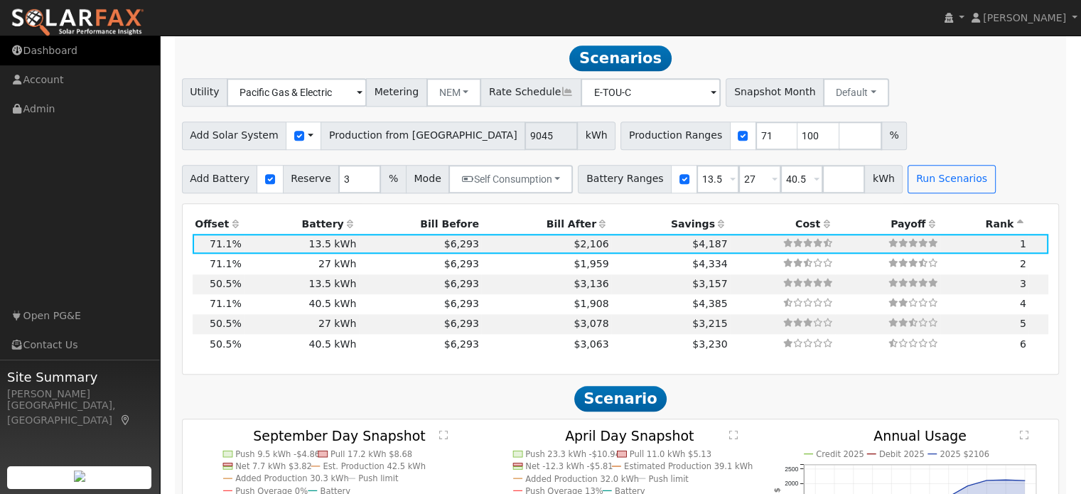 The image size is (1081, 494). I want to click on text: Pull 11.0 kWh $5.13, so click(670, 454).